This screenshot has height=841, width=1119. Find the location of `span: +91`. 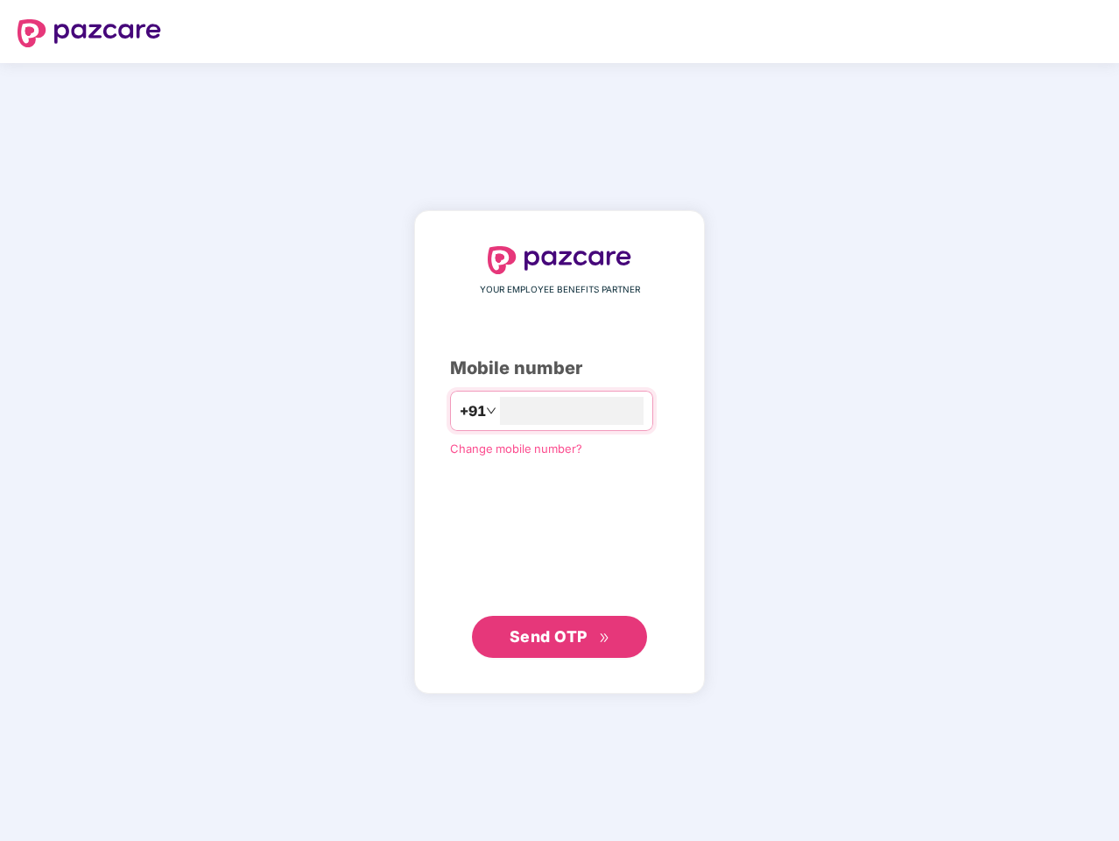

span: +91 is located at coordinates (473, 411).